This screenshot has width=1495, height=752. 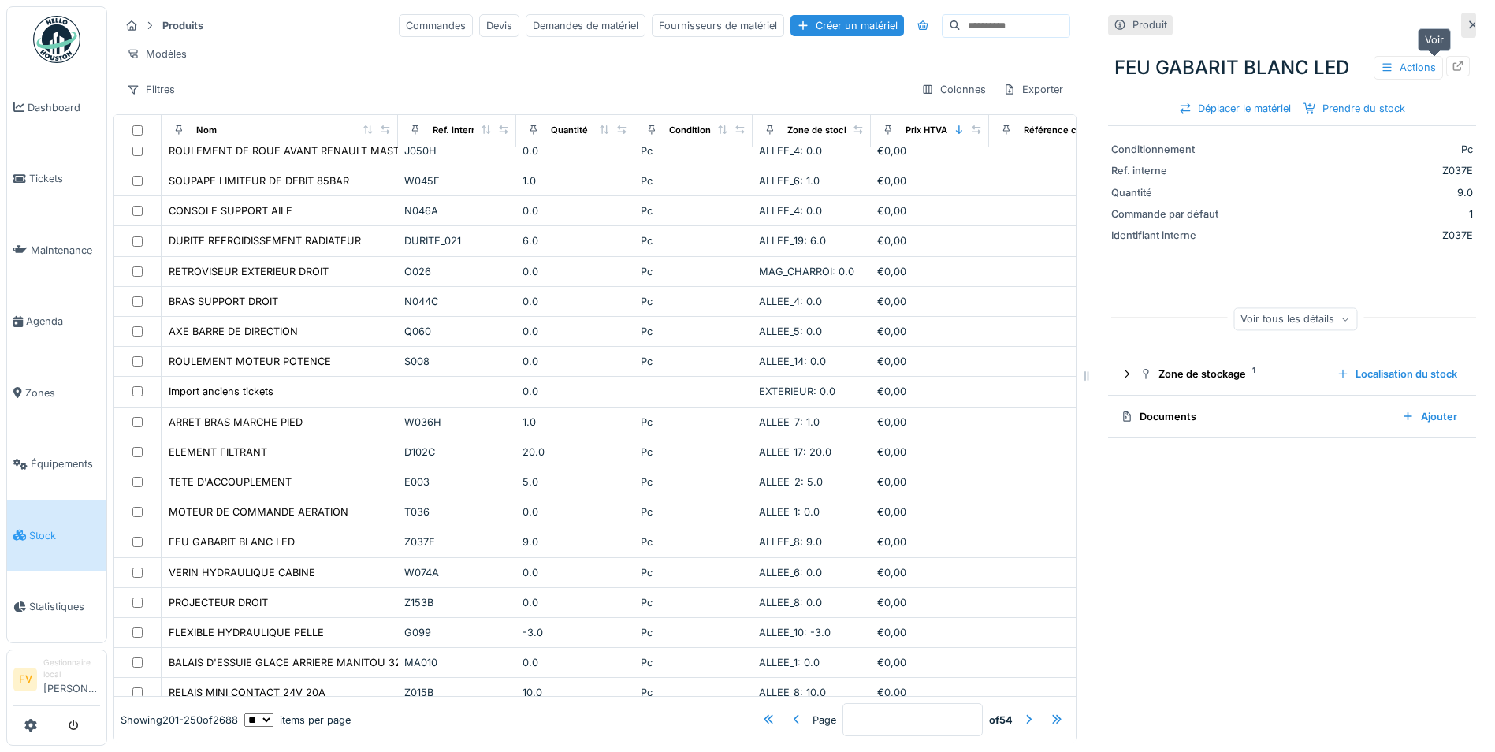 I want to click on div: Page, so click(x=824, y=719).